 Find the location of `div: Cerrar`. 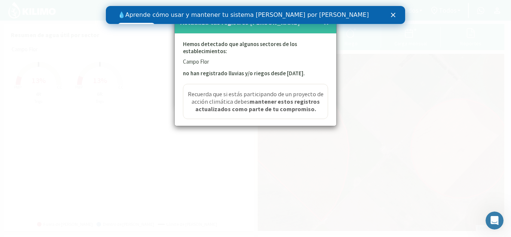

div: Cerrar is located at coordinates (289, 9).